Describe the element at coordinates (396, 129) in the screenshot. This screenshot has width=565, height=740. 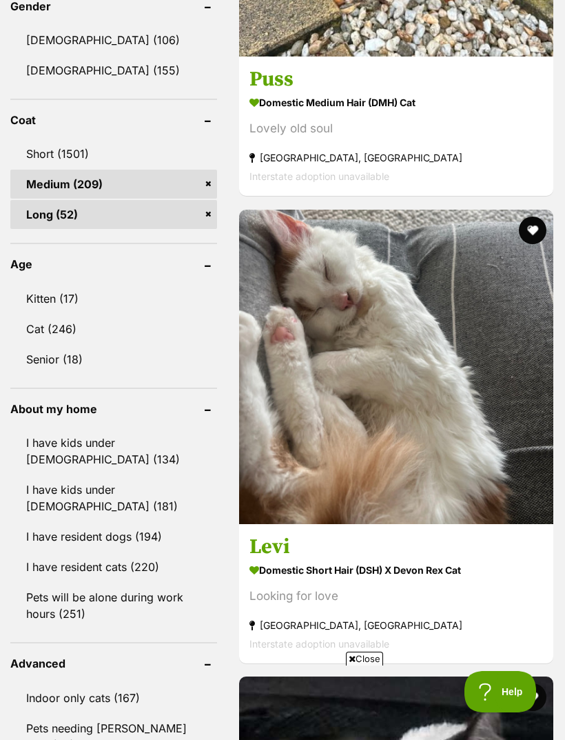
I see `div: Lovely old soul` at that location.